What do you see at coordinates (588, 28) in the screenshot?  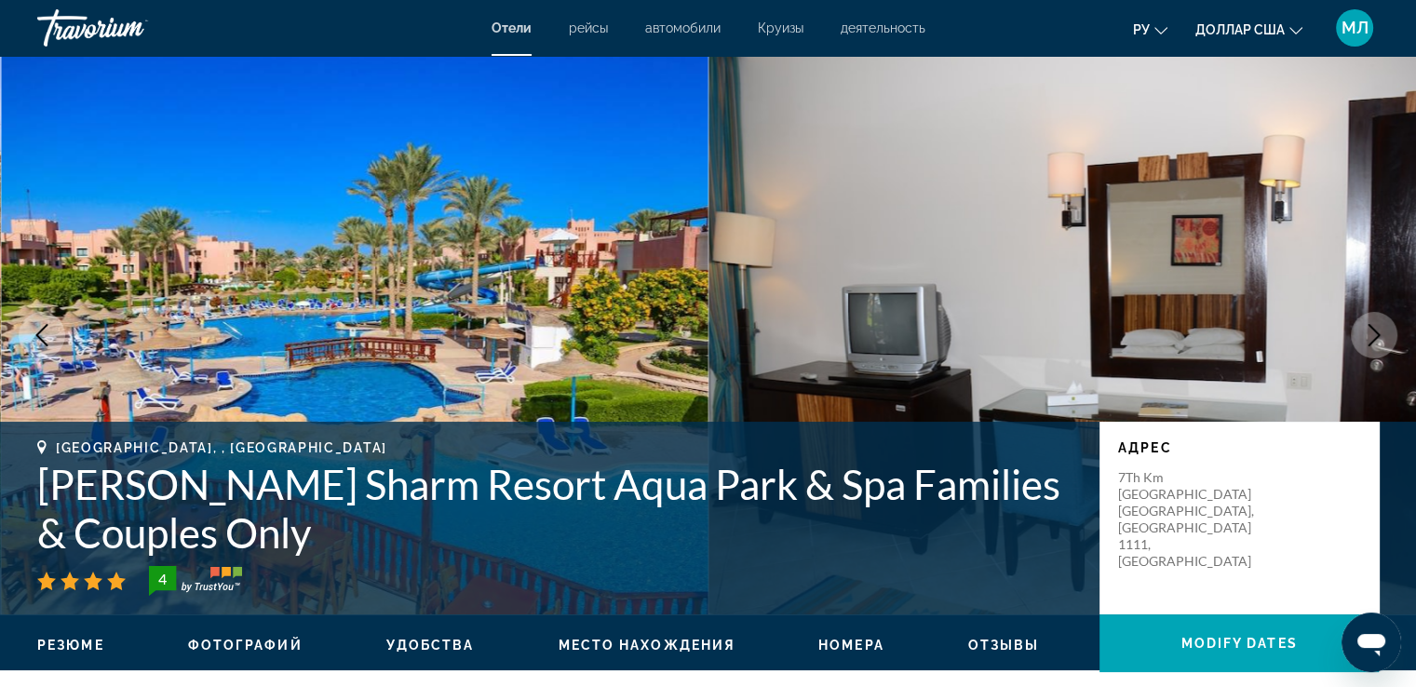 I see `font: рейсы` at bounding box center [588, 28].